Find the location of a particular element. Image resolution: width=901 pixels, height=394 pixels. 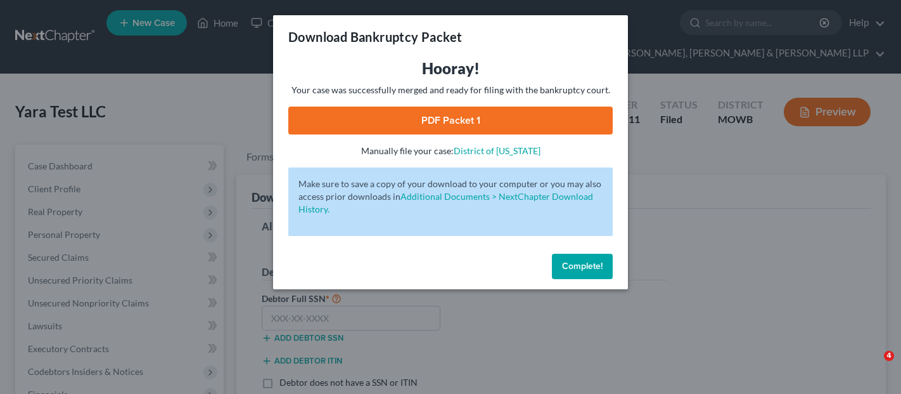

a: Additional Documents > NextChapter Download History. is located at coordinates (446, 202).